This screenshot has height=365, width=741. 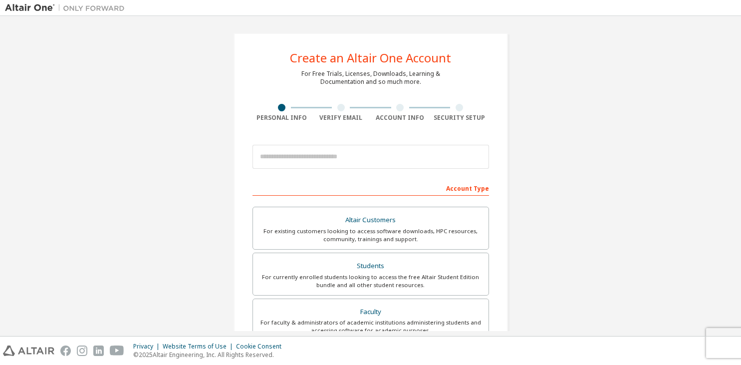 I want to click on div: Account Info, so click(x=400, y=118).